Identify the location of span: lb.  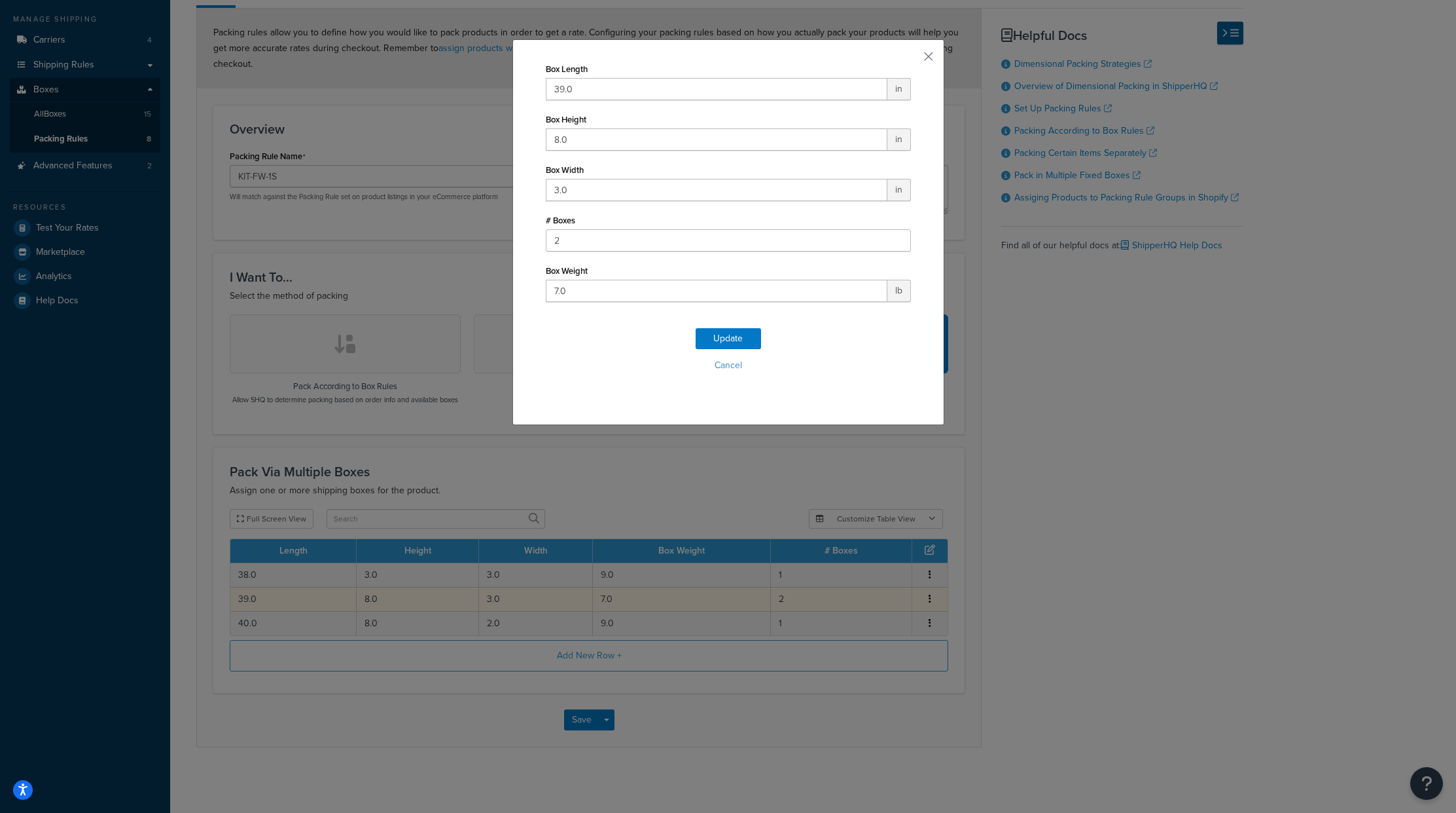
(899, 291).